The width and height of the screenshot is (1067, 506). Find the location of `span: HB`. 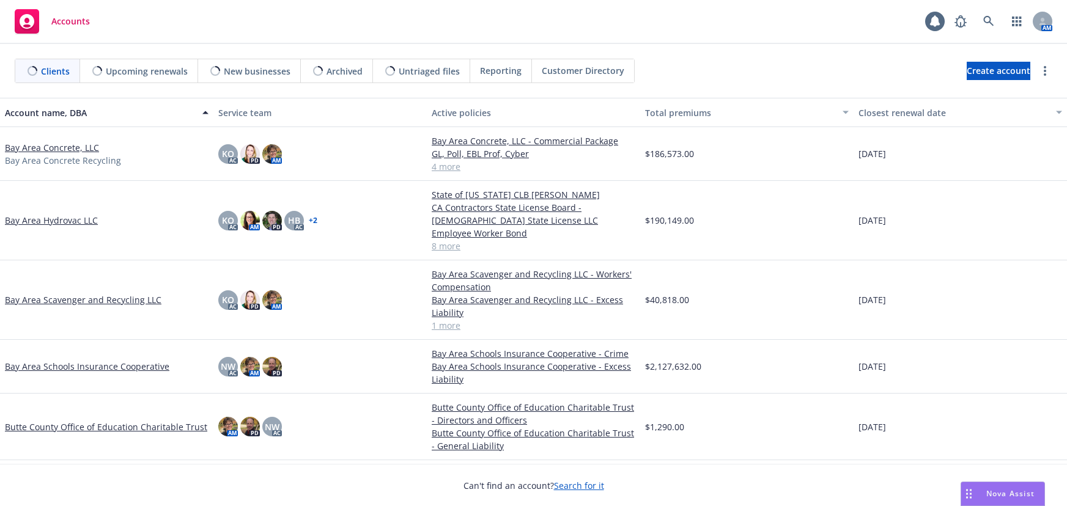

span: HB is located at coordinates (294, 220).